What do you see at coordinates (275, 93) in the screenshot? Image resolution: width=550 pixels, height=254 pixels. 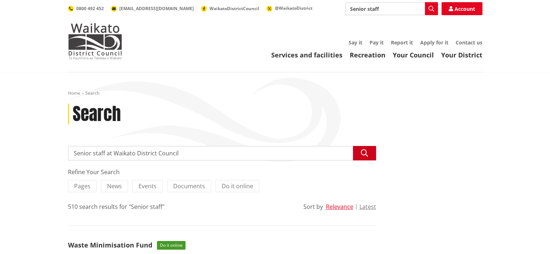 I see `nav: breadcrumb` at bounding box center [275, 93].